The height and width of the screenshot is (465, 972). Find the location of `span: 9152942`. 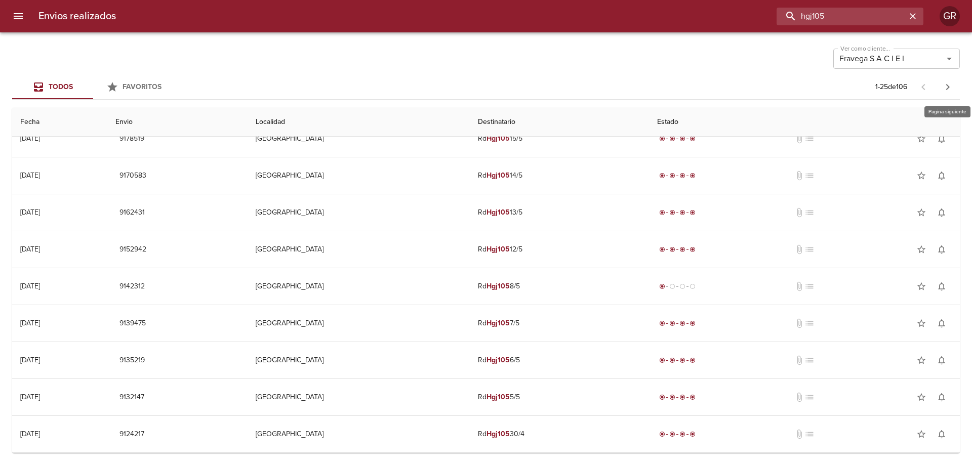

span: 9152942 is located at coordinates (133, 250).